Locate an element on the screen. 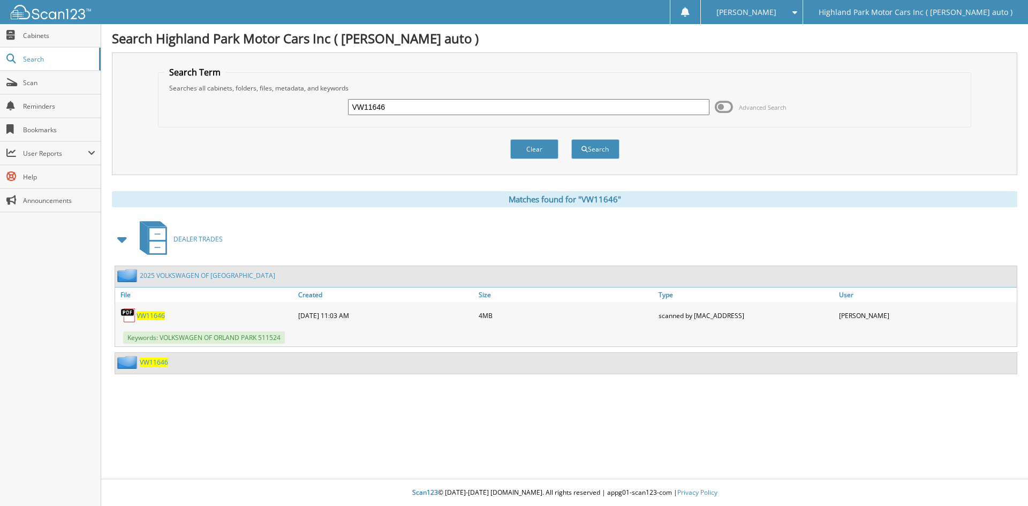  a: User is located at coordinates (926, 294).